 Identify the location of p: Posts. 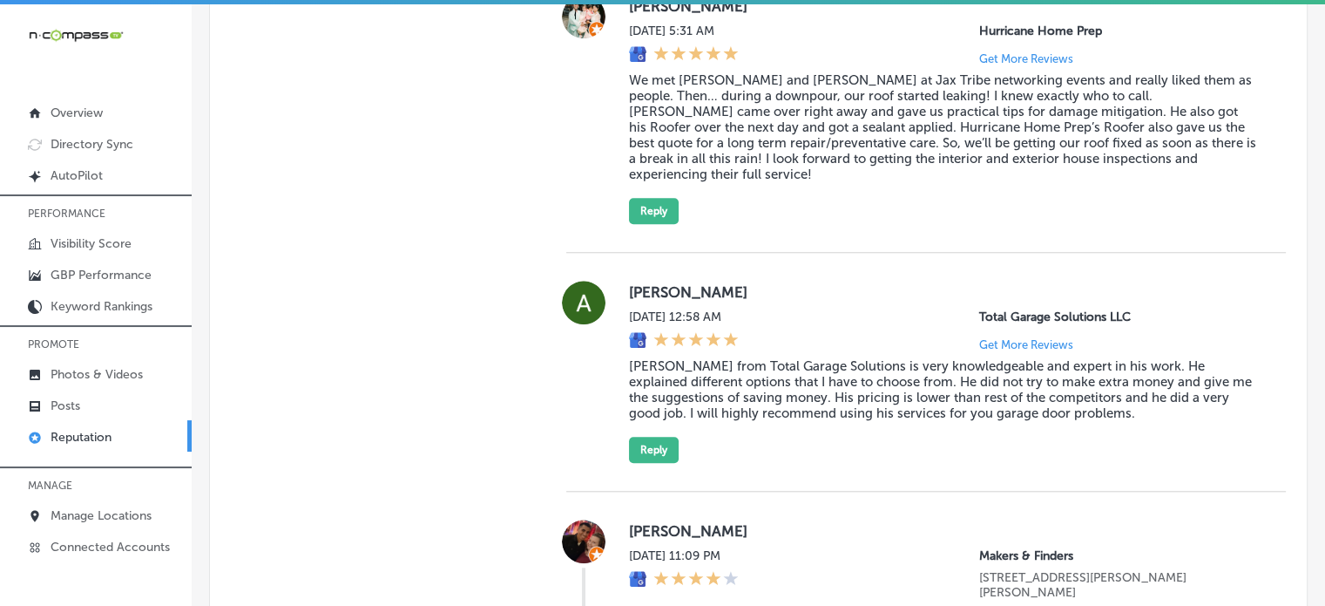
(65, 405).